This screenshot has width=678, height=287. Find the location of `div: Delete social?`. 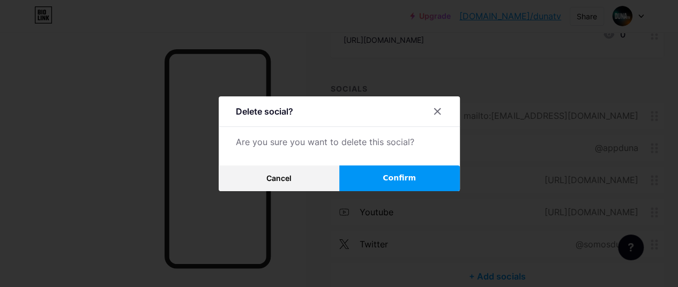

div: Delete social? is located at coordinates (264, 112).